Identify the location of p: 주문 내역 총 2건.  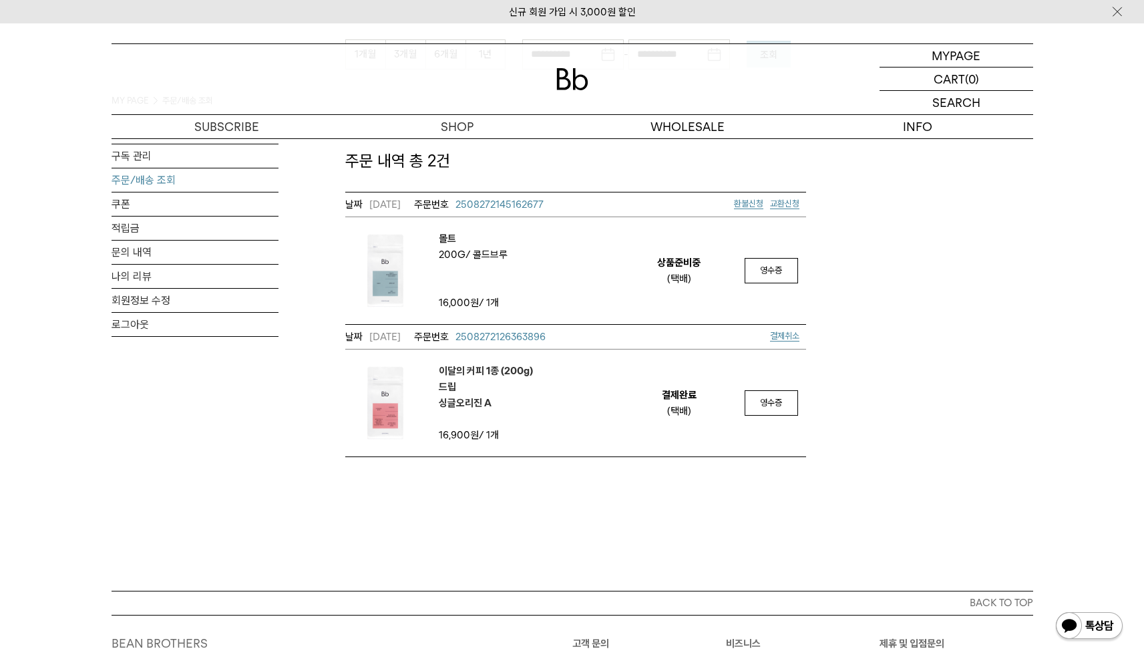
(576, 161).